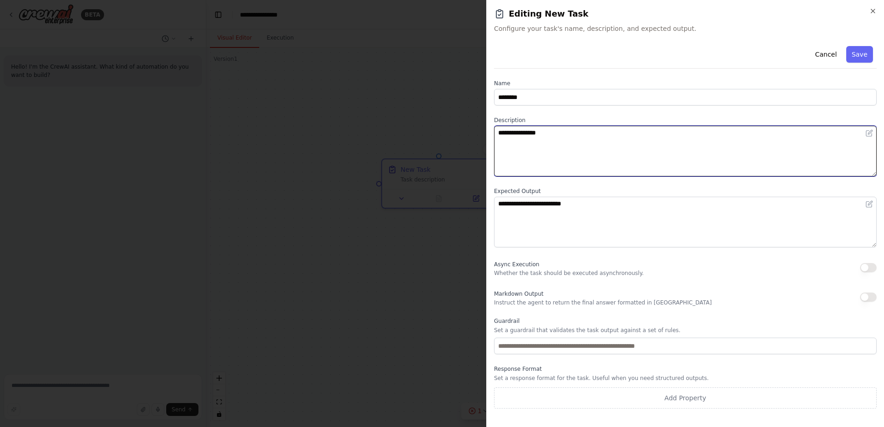 The image size is (884, 427). I want to click on label: Response Format, so click(685, 369).